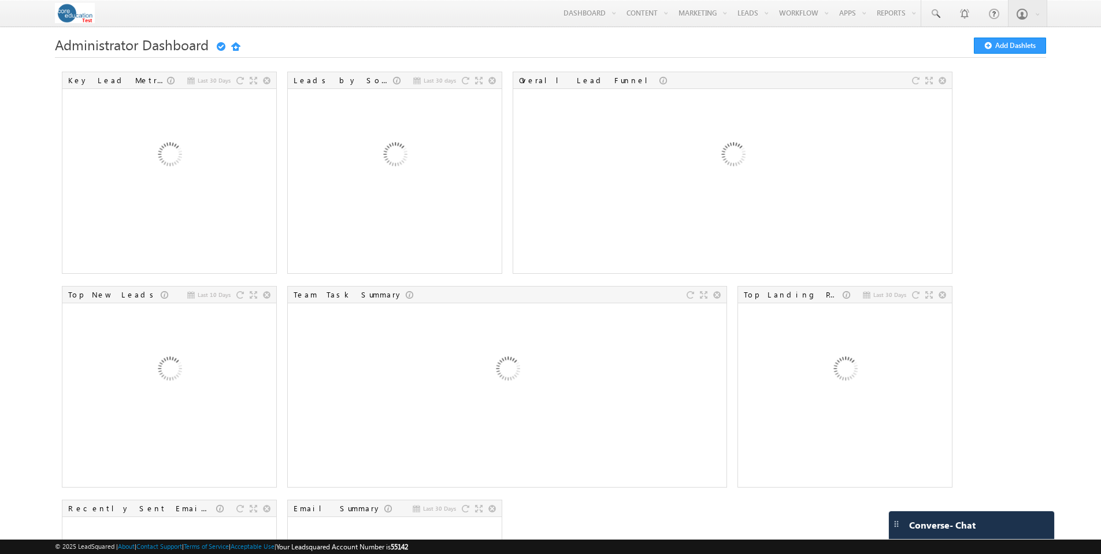 Image resolution: width=1101 pixels, height=554 pixels. I want to click on img: Custom Logo, so click(75, 13).